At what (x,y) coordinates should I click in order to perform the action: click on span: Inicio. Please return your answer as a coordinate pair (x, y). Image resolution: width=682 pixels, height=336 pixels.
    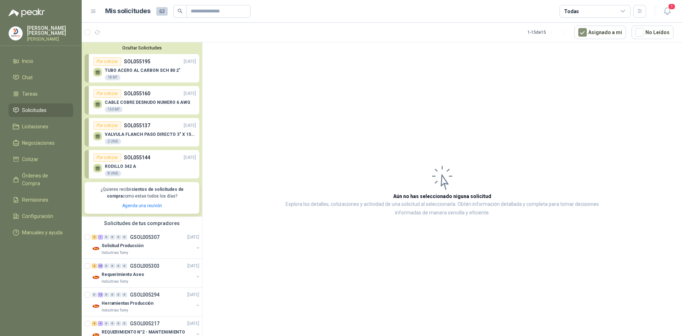
    Looking at the image, I should click on (28, 61).